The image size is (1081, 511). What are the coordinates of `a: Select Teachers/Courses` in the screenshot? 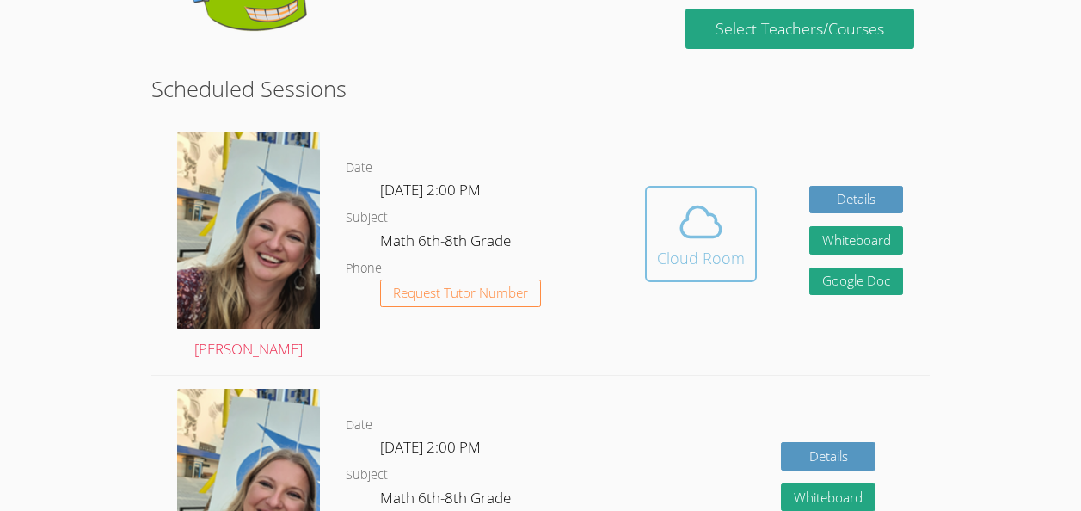 It's located at (799, 28).